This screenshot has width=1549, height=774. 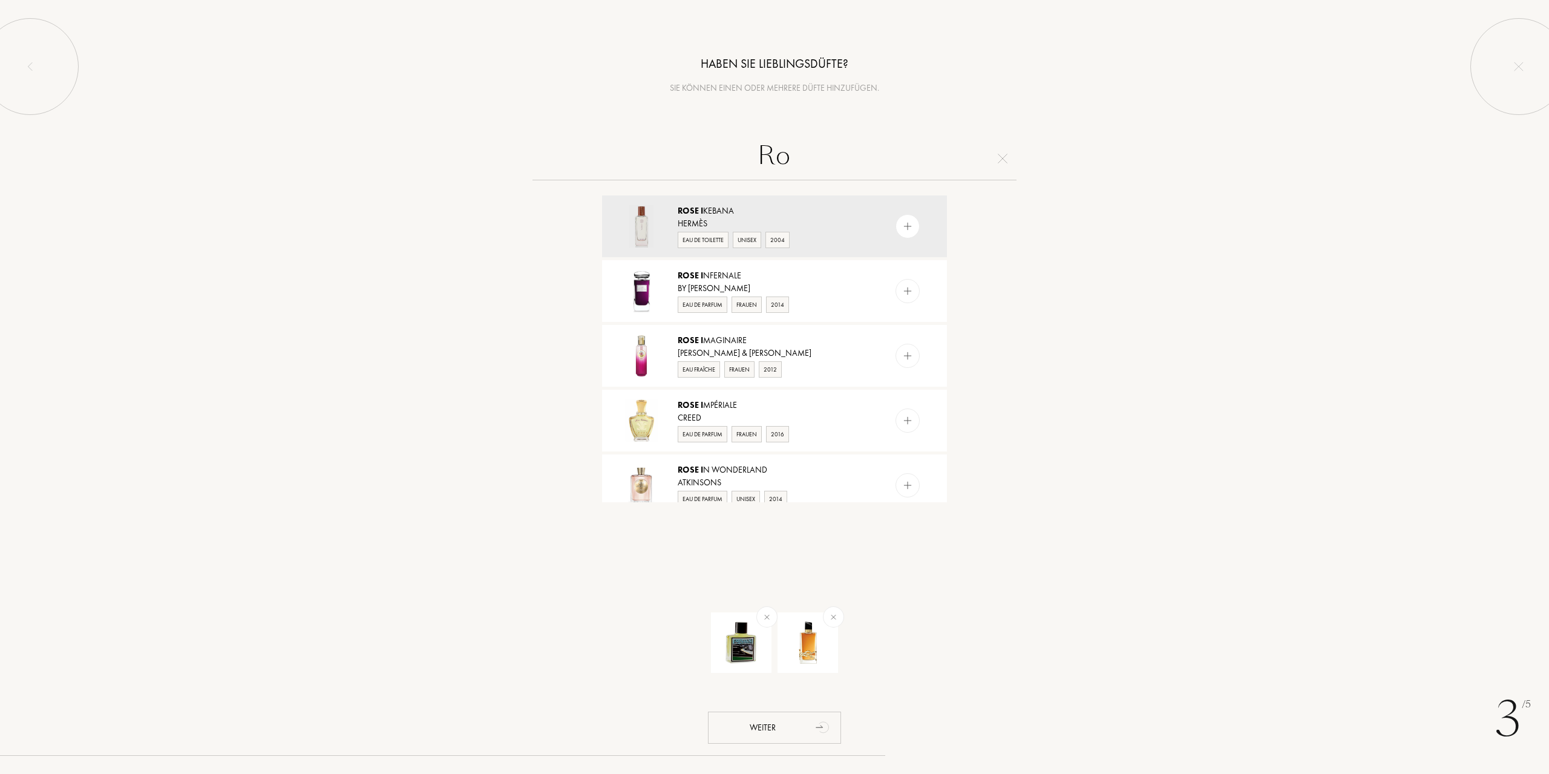 I want to click on div: Weiter, so click(x=775, y=727).